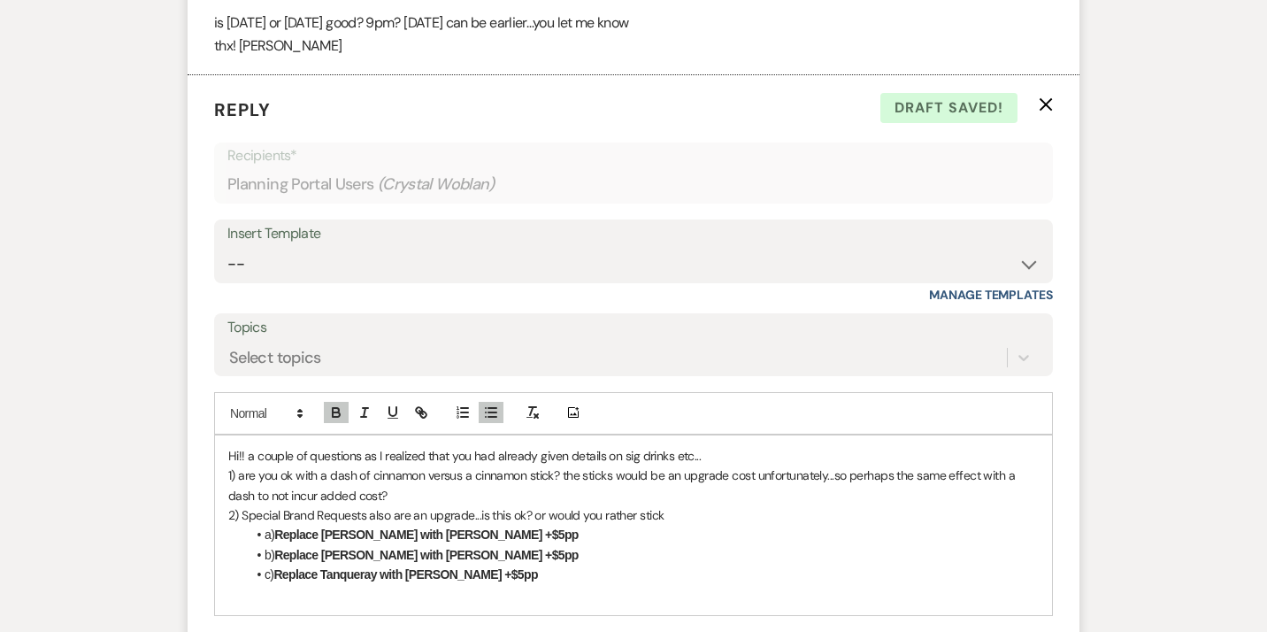 This screenshot has width=1267, height=632. Describe the element at coordinates (275, 357) in the screenshot. I see `div: Select topics` at that location.